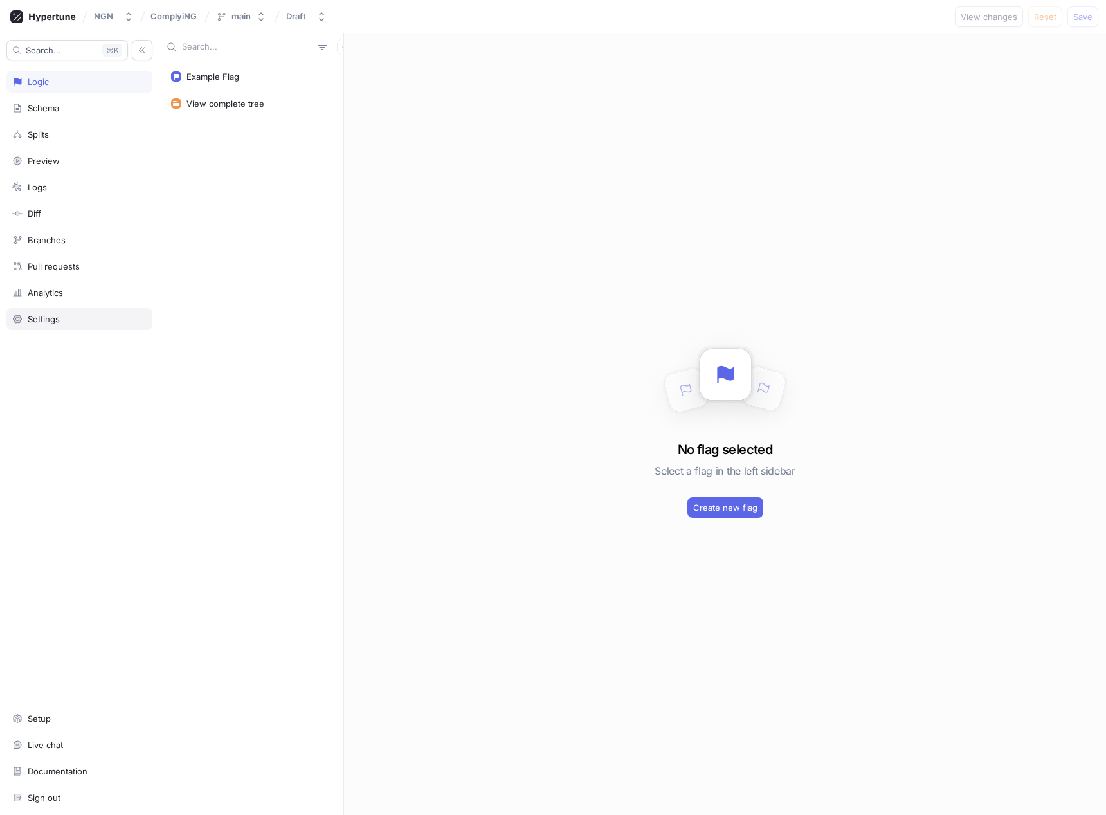 The height and width of the screenshot is (815, 1106). What do you see at coordinates (989, 17) in the screenshot?
I see `span: View changes` at bounding box center [989, 17].